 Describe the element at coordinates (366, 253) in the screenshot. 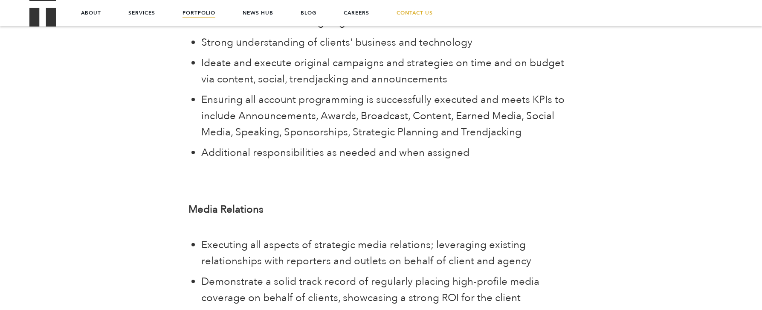

I see `span: Executing all aspects of strategic media relations; leveraging existing relationships with report...` at that location.